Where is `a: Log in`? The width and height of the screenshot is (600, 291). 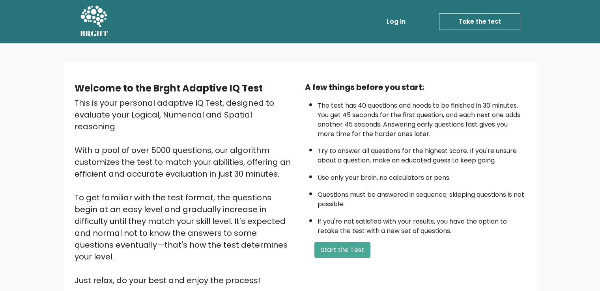
a: Log in is located at coordinates (396, 22).